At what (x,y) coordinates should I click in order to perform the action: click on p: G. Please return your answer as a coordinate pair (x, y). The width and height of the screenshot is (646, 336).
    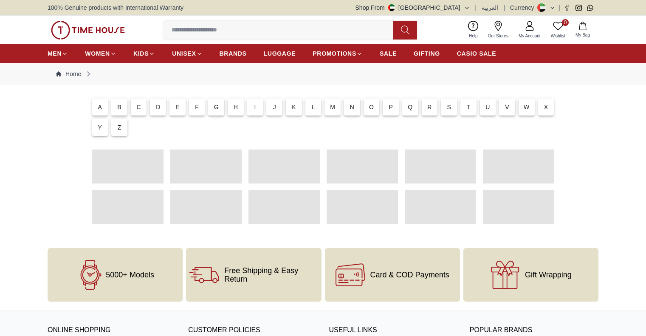
    Looking at the image, I should click on (216, 107).